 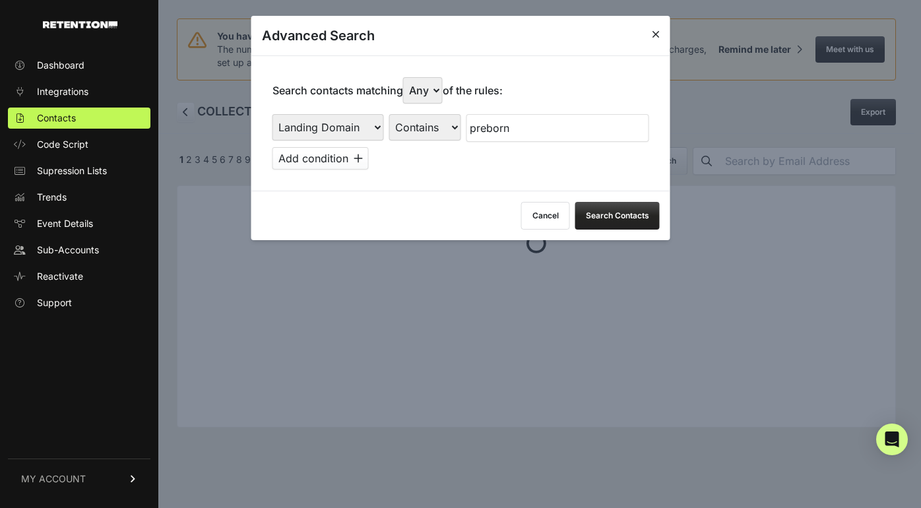 I want to click on h3: Advanced Search, so click(x=318, y=36).